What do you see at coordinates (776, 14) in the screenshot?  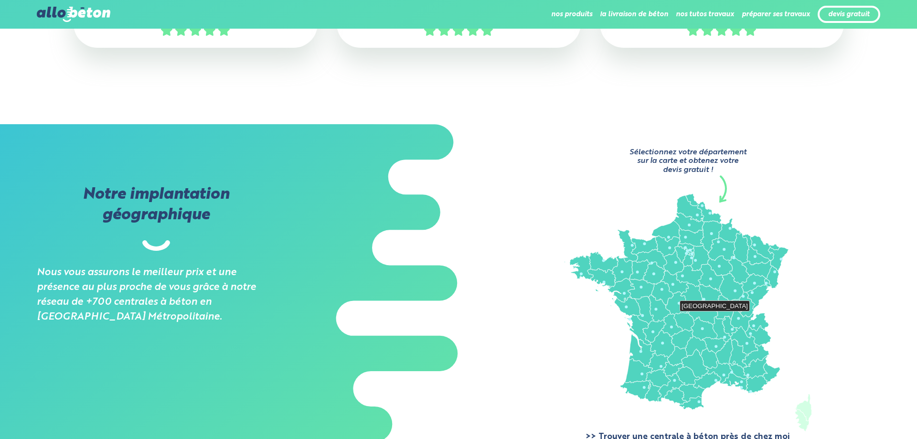 I see `li: préparer ses travaux` at bounding box center [776, 14].